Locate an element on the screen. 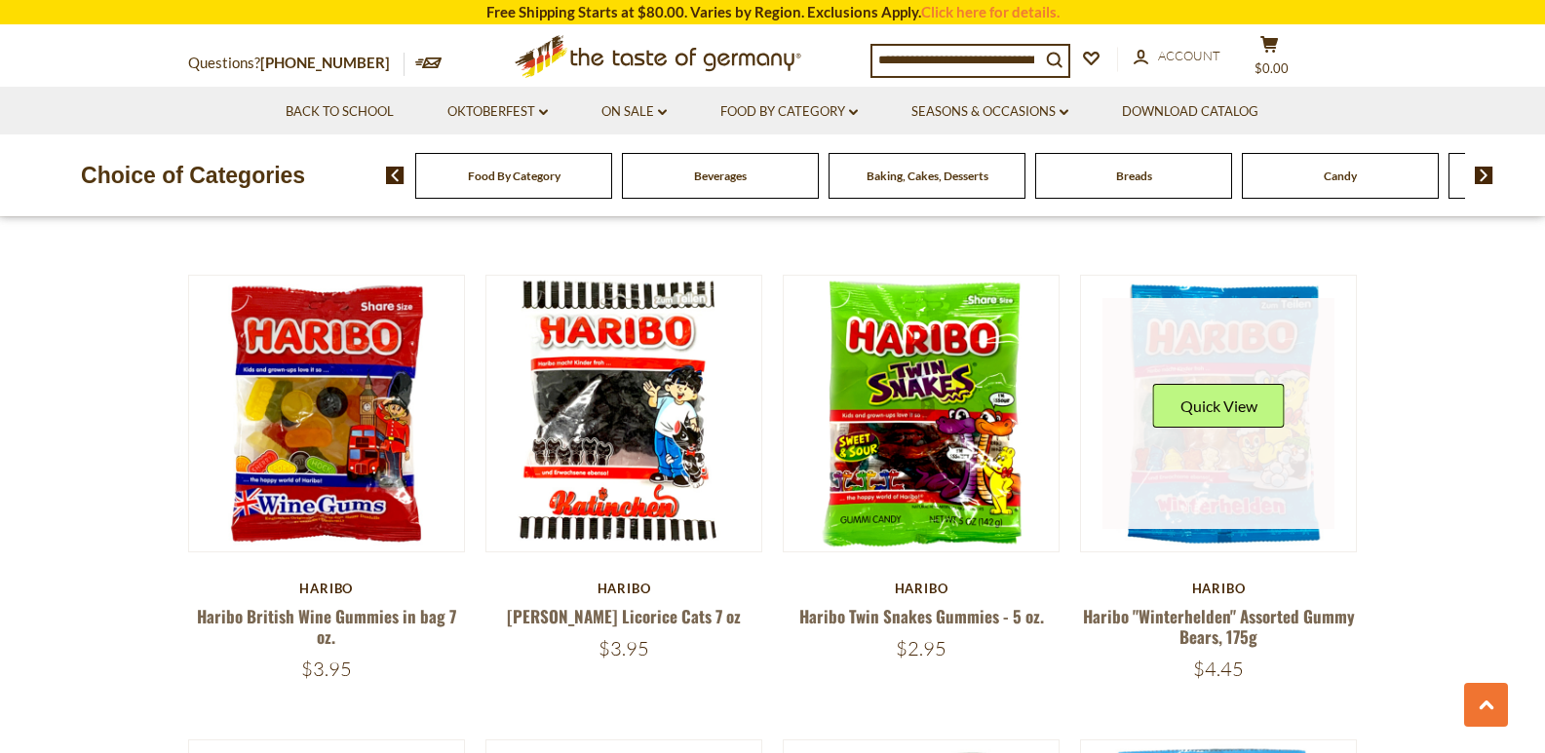  img: next arrow is located at coordinates (1483, 175).